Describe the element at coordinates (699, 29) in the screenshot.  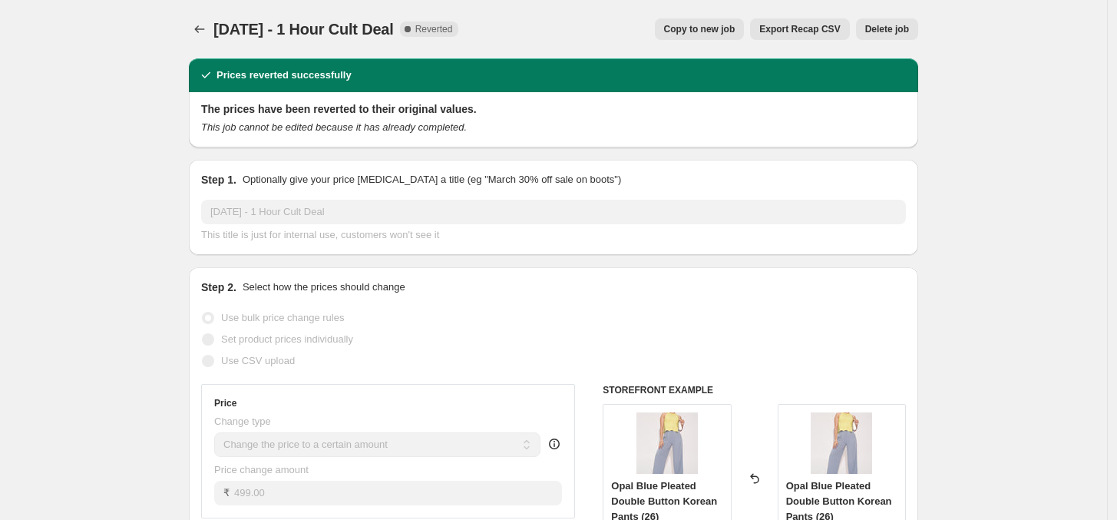
I see `button: Copy to new job` at that location.